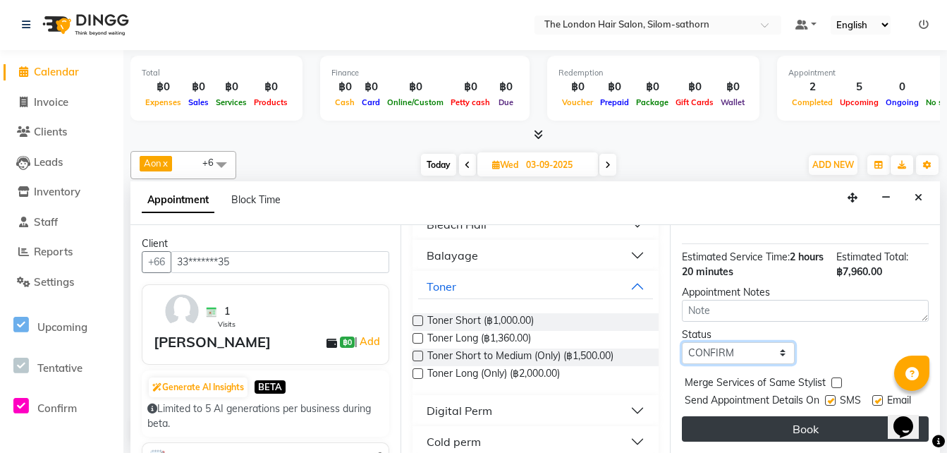 The image size is (947, 453). Describe the element at coordinates (812, 87) in the screenshot. I see `div: 2` at that location.